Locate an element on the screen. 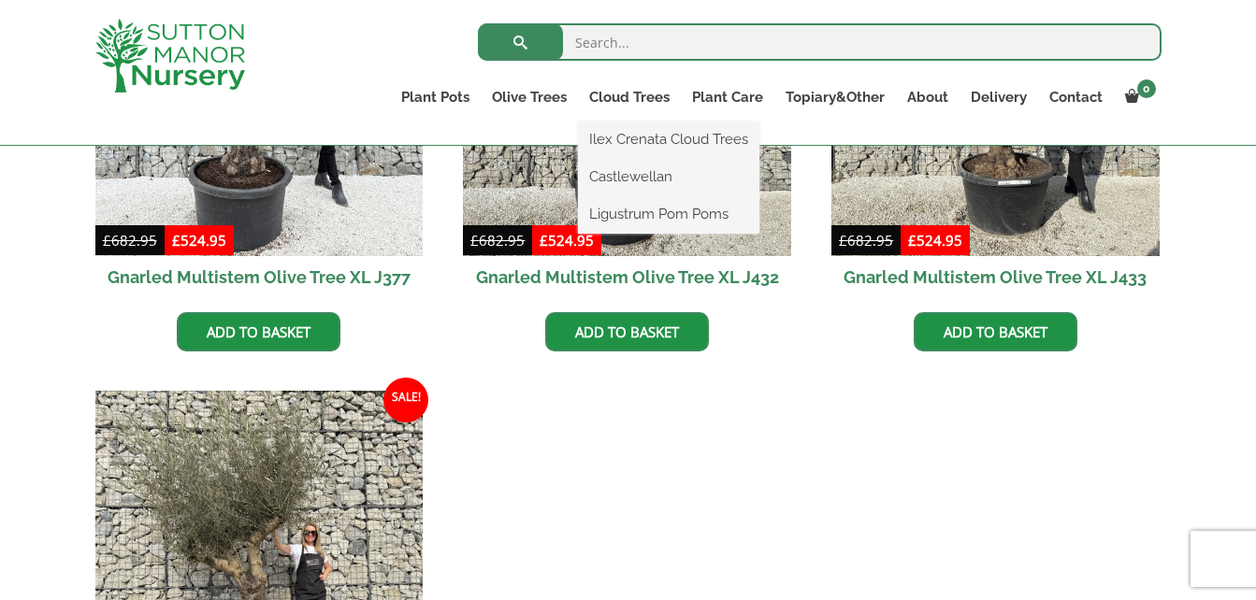 Image resolution: width=1256 pixels, height=600 pixels. a: Olive Trees is located at coordinates (529, 97).